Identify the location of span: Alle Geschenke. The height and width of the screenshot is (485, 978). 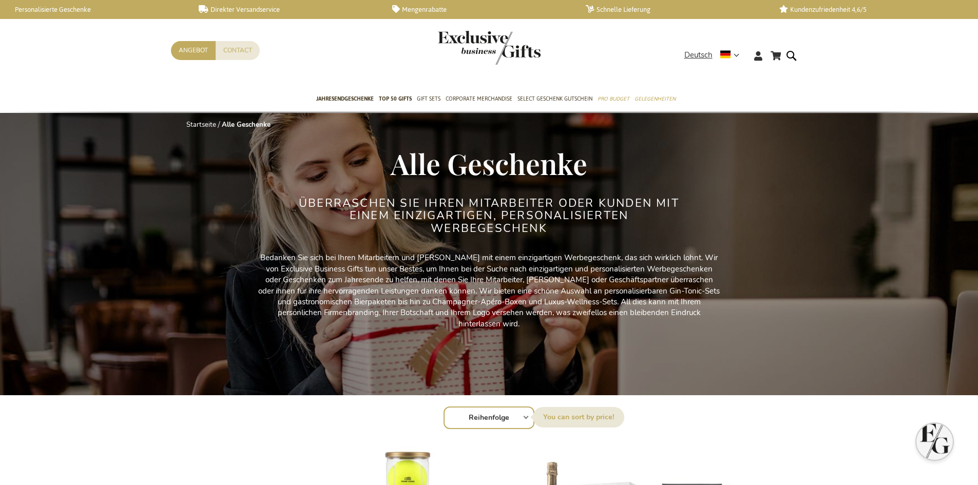
(489, 163).